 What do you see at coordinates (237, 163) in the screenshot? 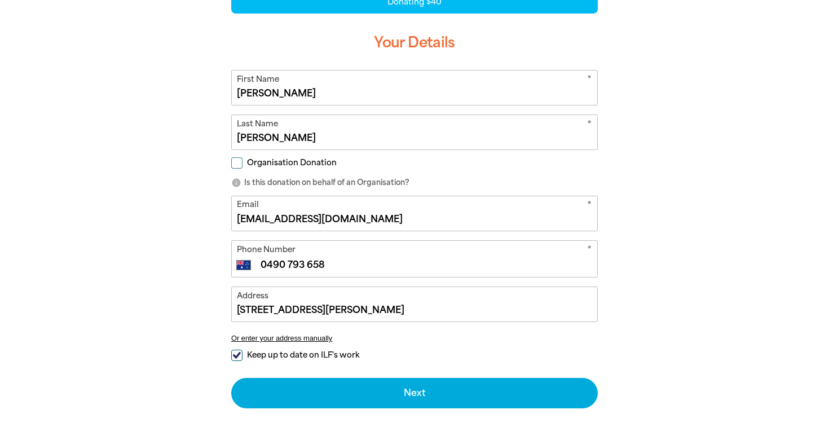
I see `input: Organisation Donation` at bounding box center [237, 163].